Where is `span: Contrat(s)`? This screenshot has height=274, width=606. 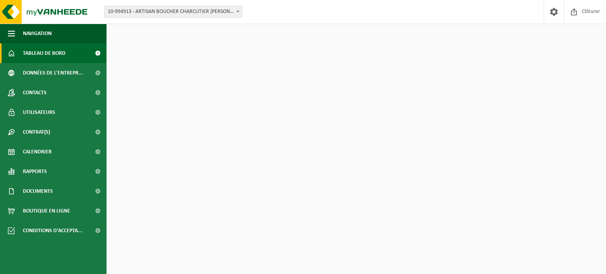 span: Contrat(s) is located at coordinates (36, 132).